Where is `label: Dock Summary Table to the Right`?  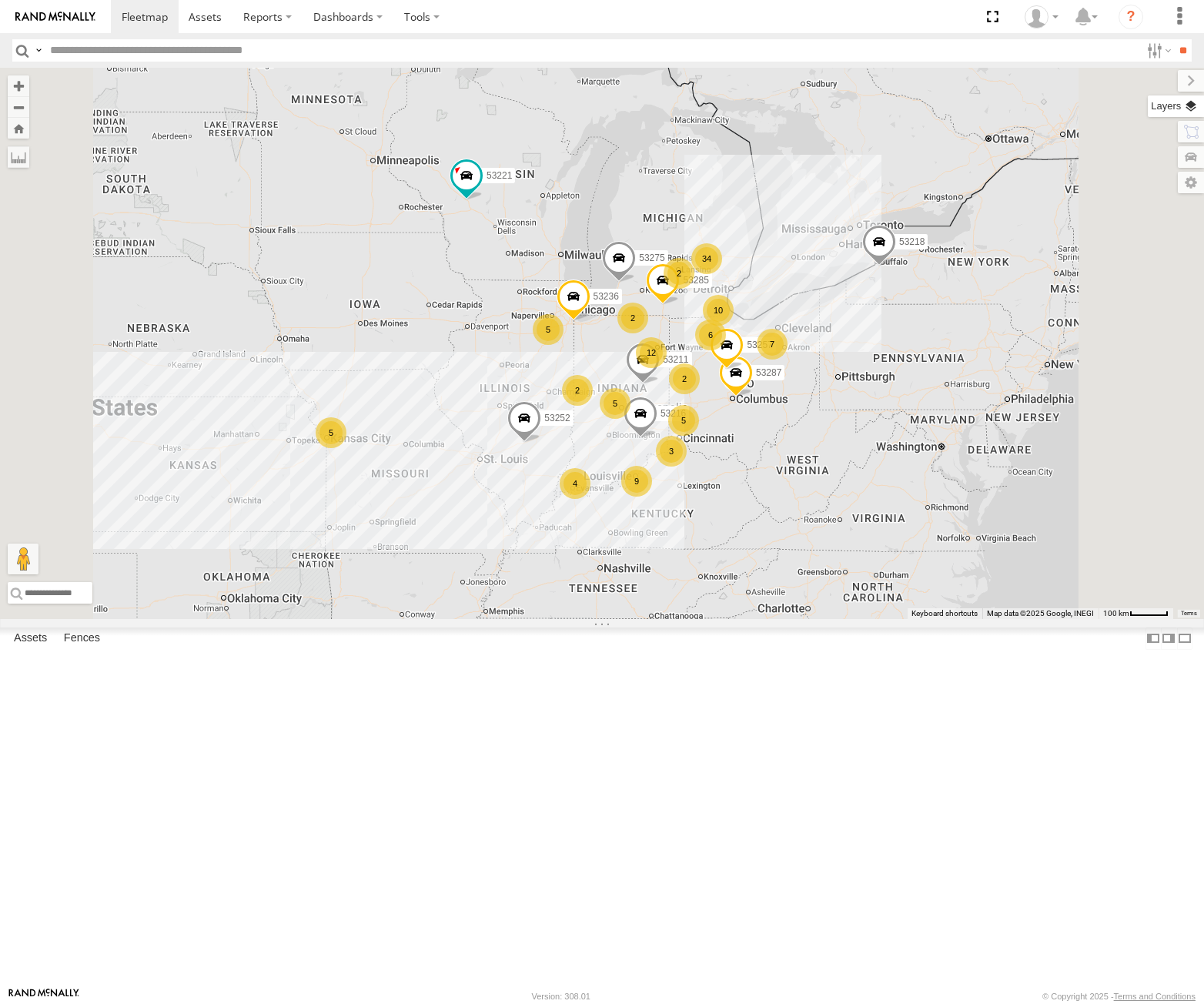 label: Dock Summary Table to the Right is located at coordinates (1168, 638).